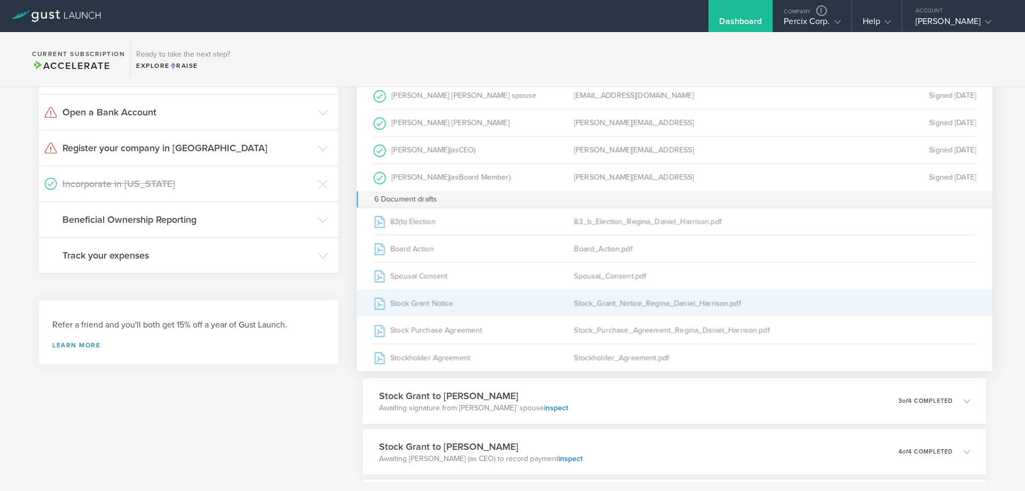 The image size is (1025, 491). Describe the element at coordinates (183, 66) in the screenshot. I see `div: Explore` at that location.